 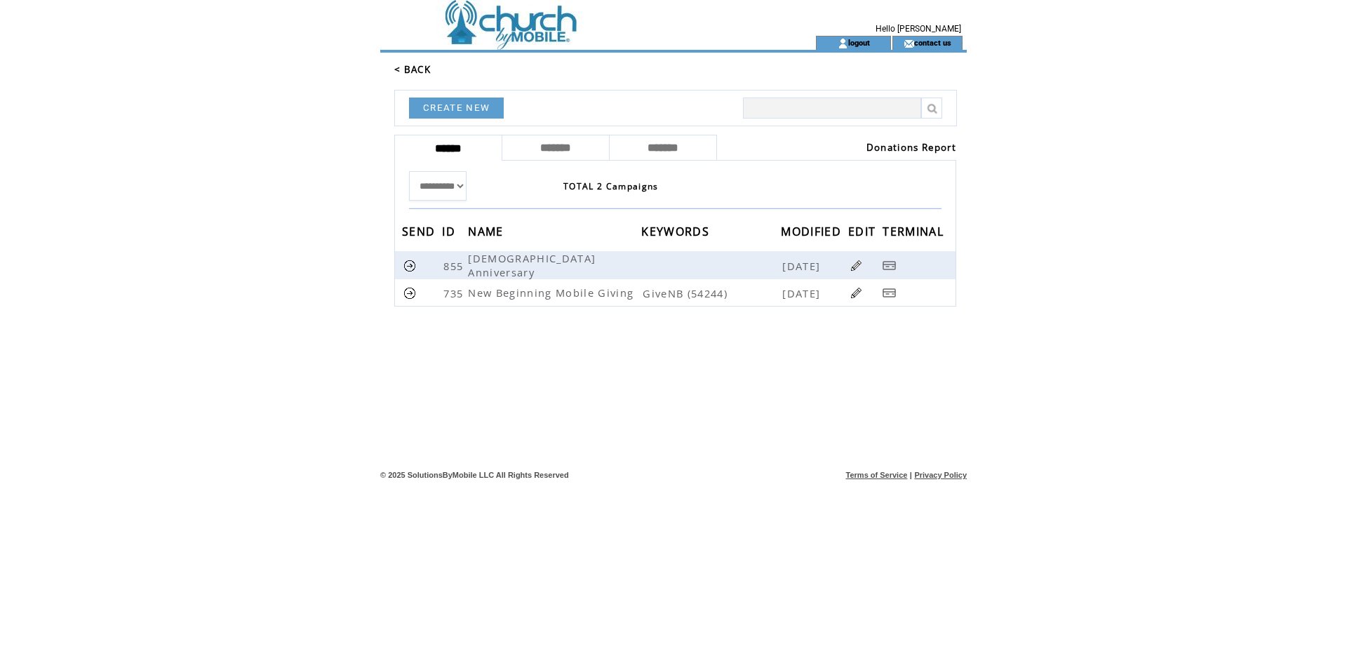 I want to click on span: KEYWORDS, so click(x=677, y=233).